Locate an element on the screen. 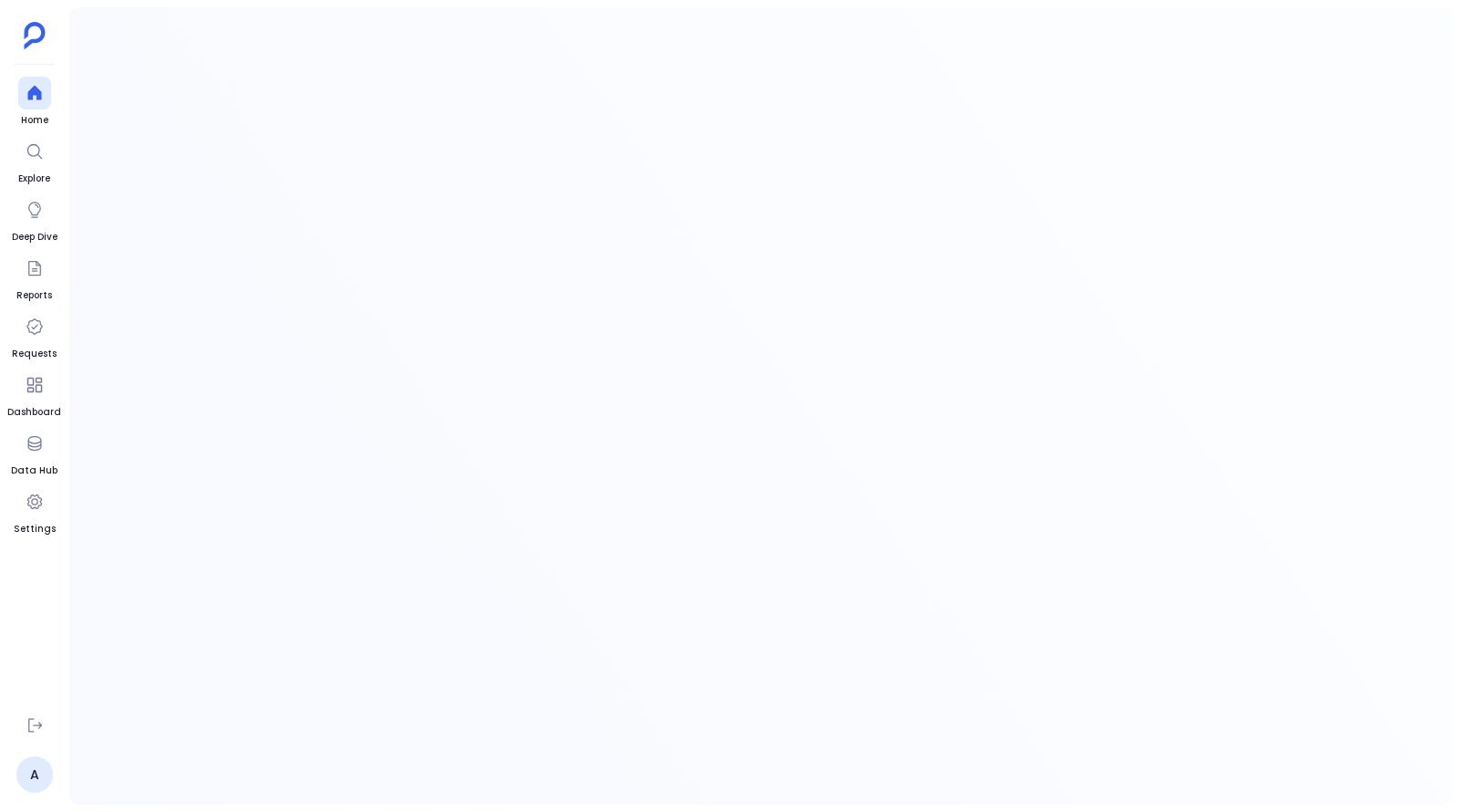  a: Requests is located at coordinates (34, 336).